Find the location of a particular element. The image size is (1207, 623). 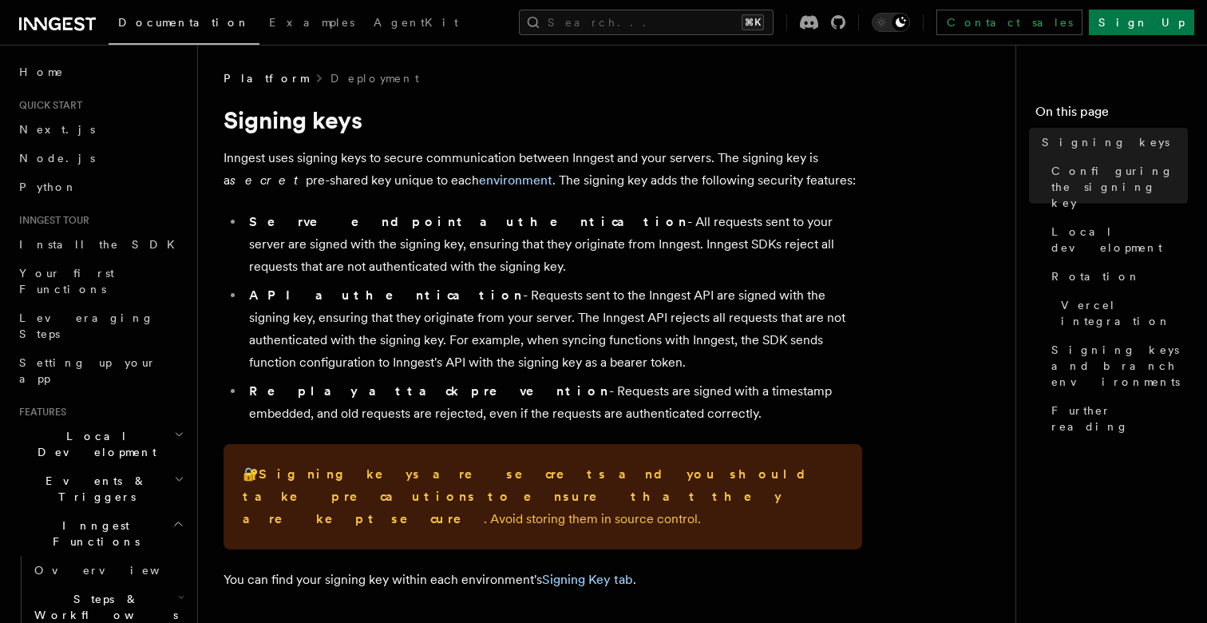

a: Configuring the signing key is located at coordinates (1116, 187).